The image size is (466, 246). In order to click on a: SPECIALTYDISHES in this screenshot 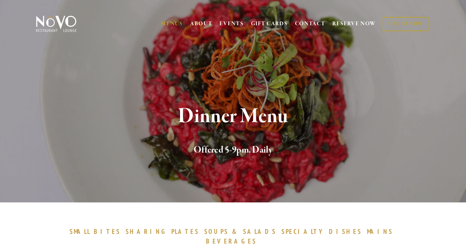, I will do `click(323, 232)`.